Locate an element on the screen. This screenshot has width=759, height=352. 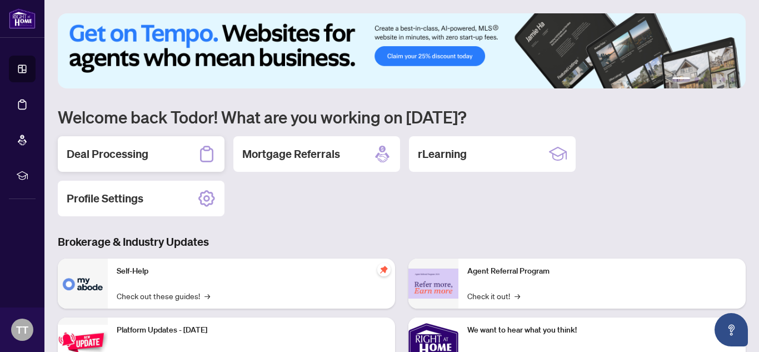
span: pushpin is located at coordinates (384, 269).